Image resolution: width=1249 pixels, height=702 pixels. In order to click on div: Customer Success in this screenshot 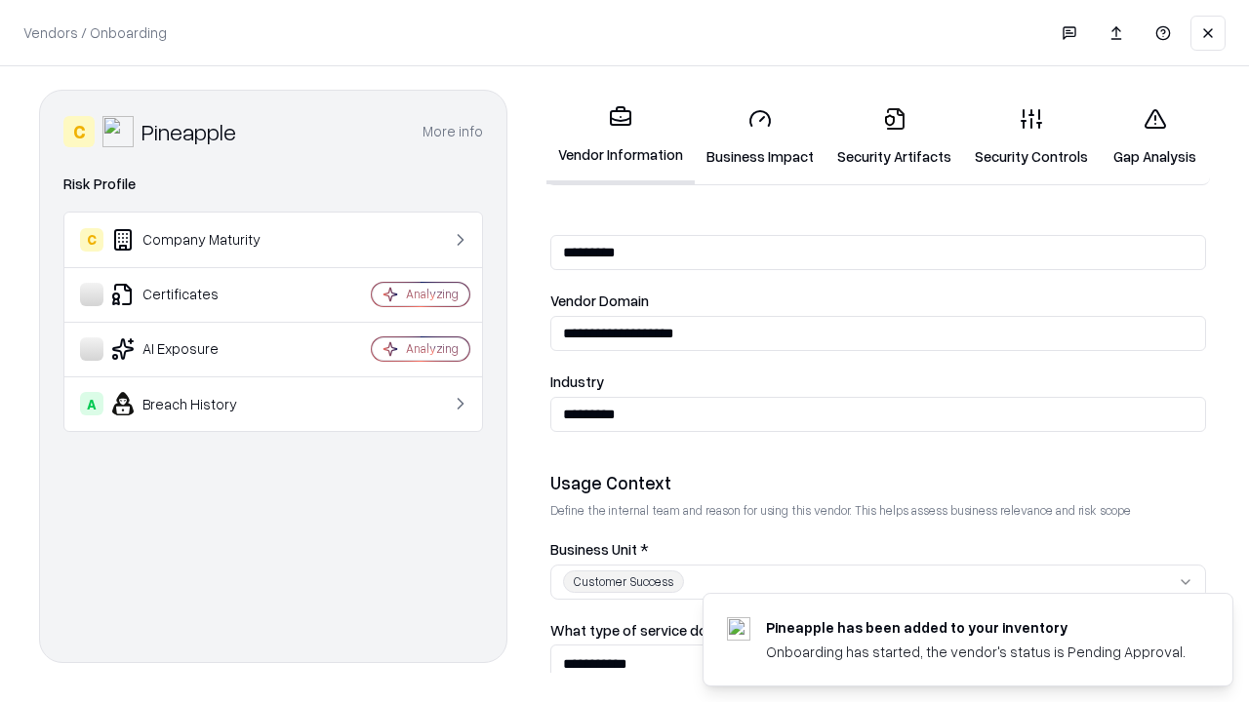, I will do `click(623, 581)`.